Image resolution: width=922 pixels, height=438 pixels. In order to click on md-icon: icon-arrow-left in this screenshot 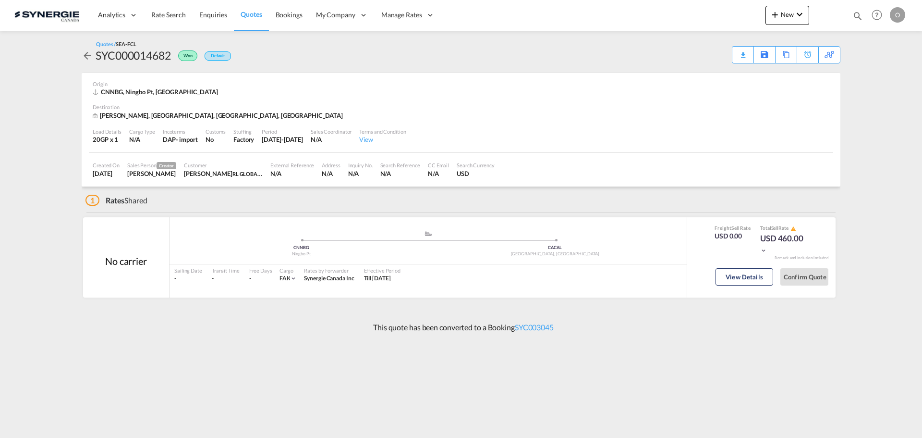, I will do `click(87, 56)`.